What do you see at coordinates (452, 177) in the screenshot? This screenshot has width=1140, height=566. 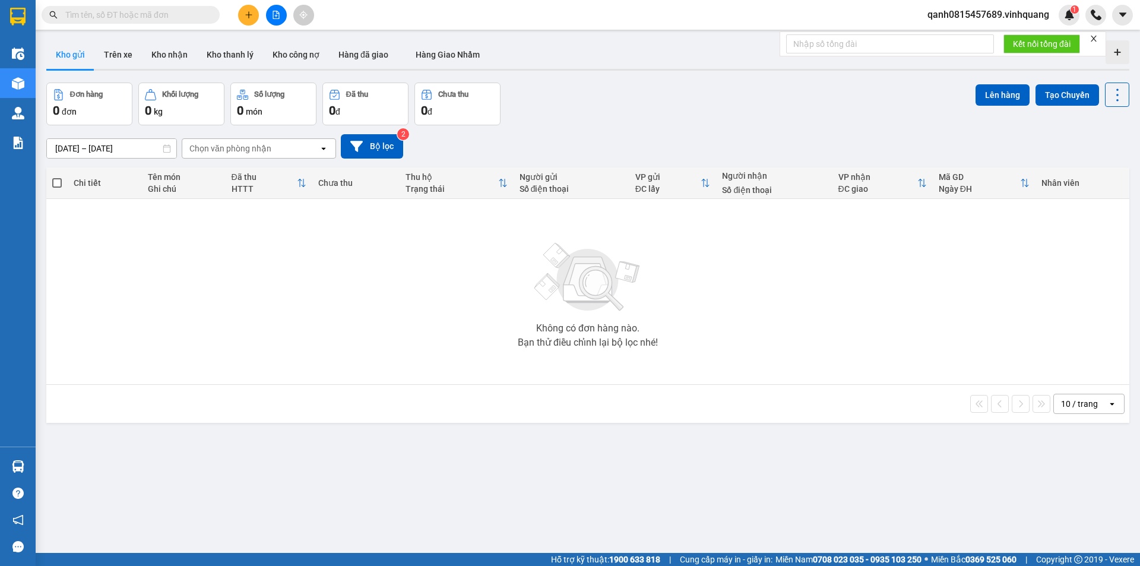 I see `div: Thu hộ` at bounding box center [452, 177].